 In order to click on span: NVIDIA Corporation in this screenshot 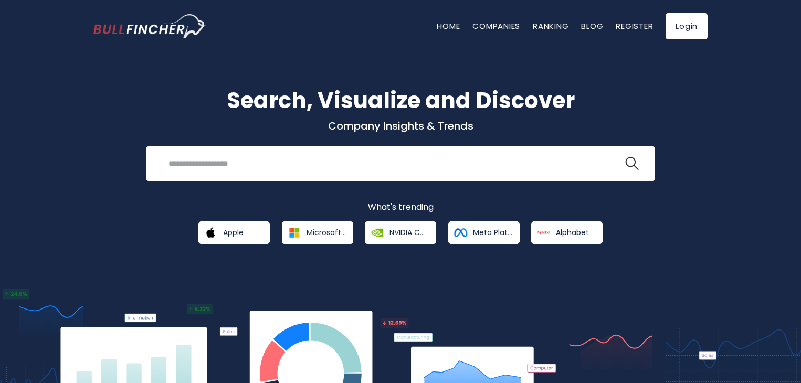, I will do `click(409, 232)`.